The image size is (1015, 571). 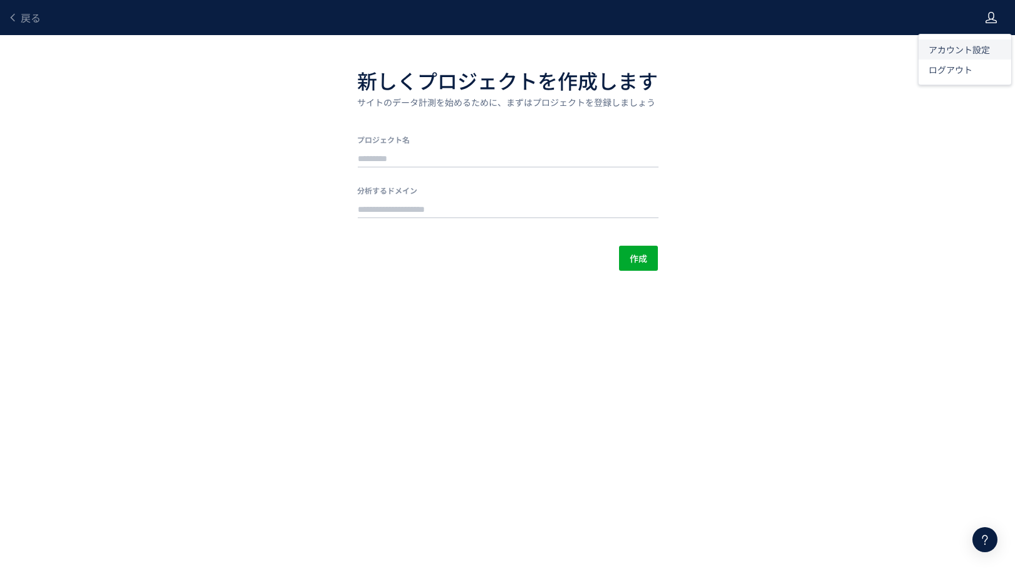 I want to click on span: ログアウト, so click(x=951, y=70).